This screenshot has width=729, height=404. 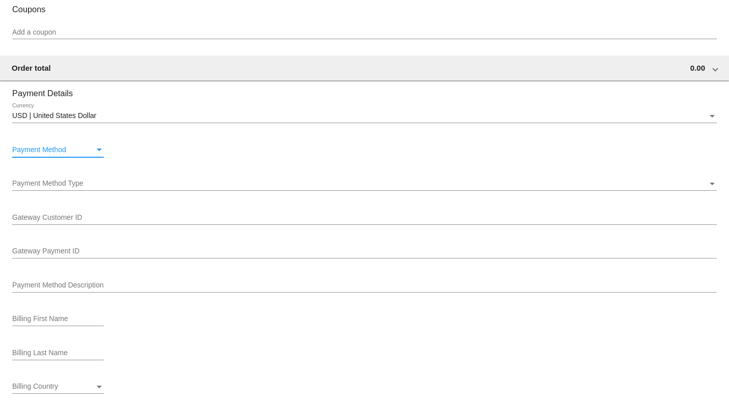 I want to click on span: Billing Country, so click(x=35, y=386).